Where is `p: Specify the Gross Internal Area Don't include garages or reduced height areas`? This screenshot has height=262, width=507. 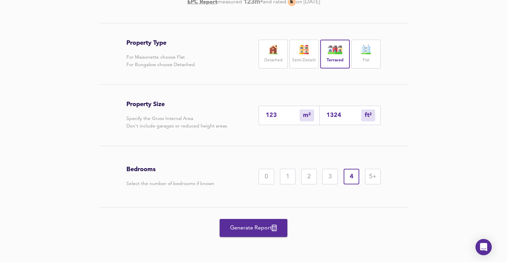 p: Specify the Gross Internal Area Don't include garages or reduced height areas is located at coordinates (177, 122).